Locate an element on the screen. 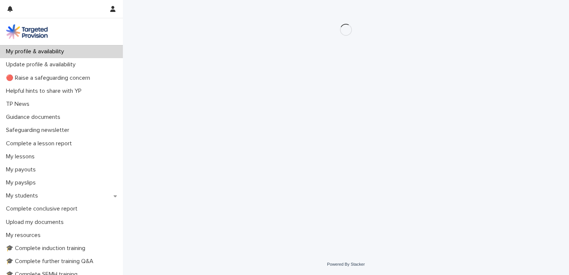 The width and height of the screenshot is (569, 275). p: Upload my documents is located at coordinates (36, 222).